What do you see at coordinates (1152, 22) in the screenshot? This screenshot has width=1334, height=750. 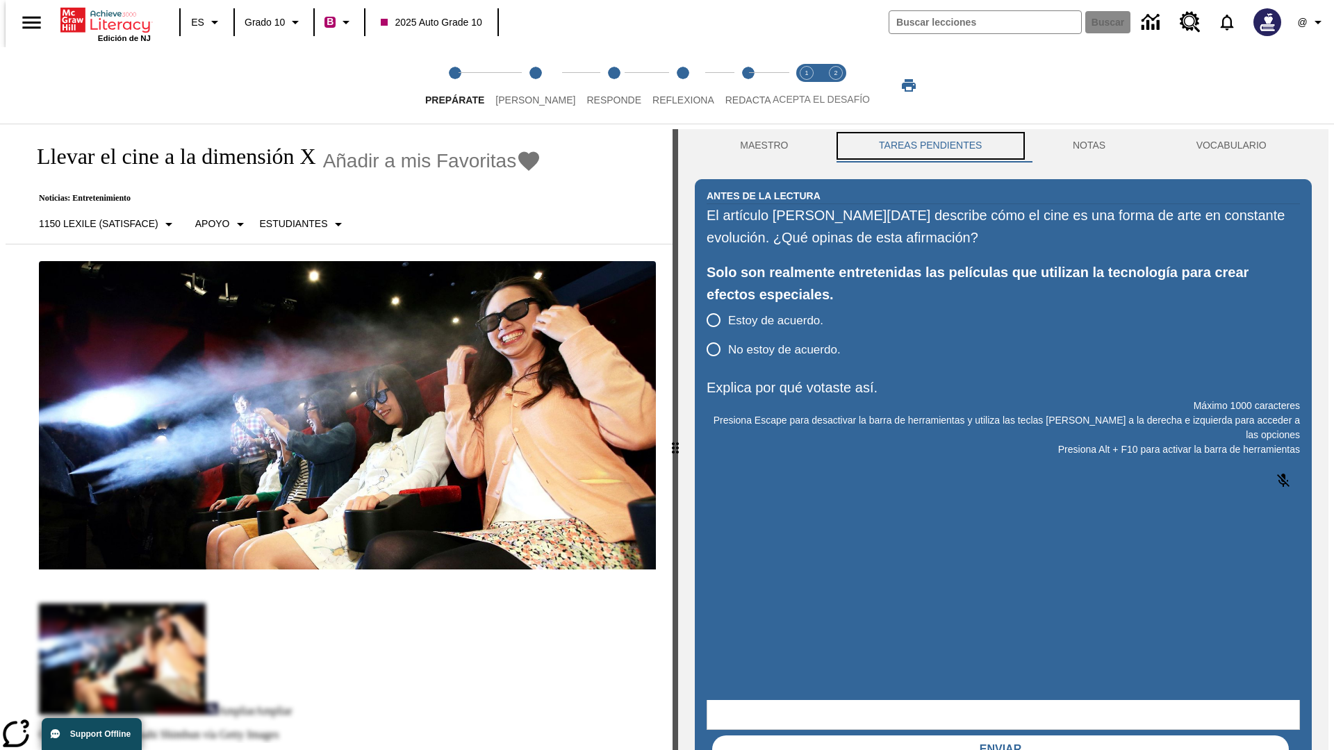 I see `a: Centro de información` at bounding box center [1152, 22].